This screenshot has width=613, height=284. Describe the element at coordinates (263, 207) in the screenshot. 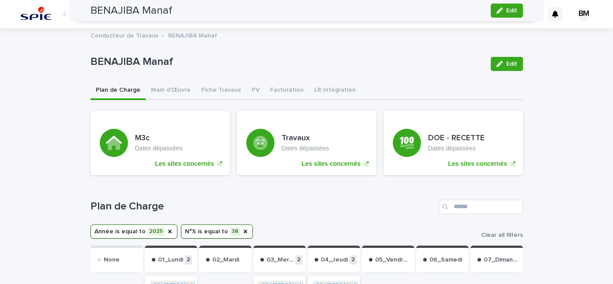

I see `h1: Plan de Charge` at that location.